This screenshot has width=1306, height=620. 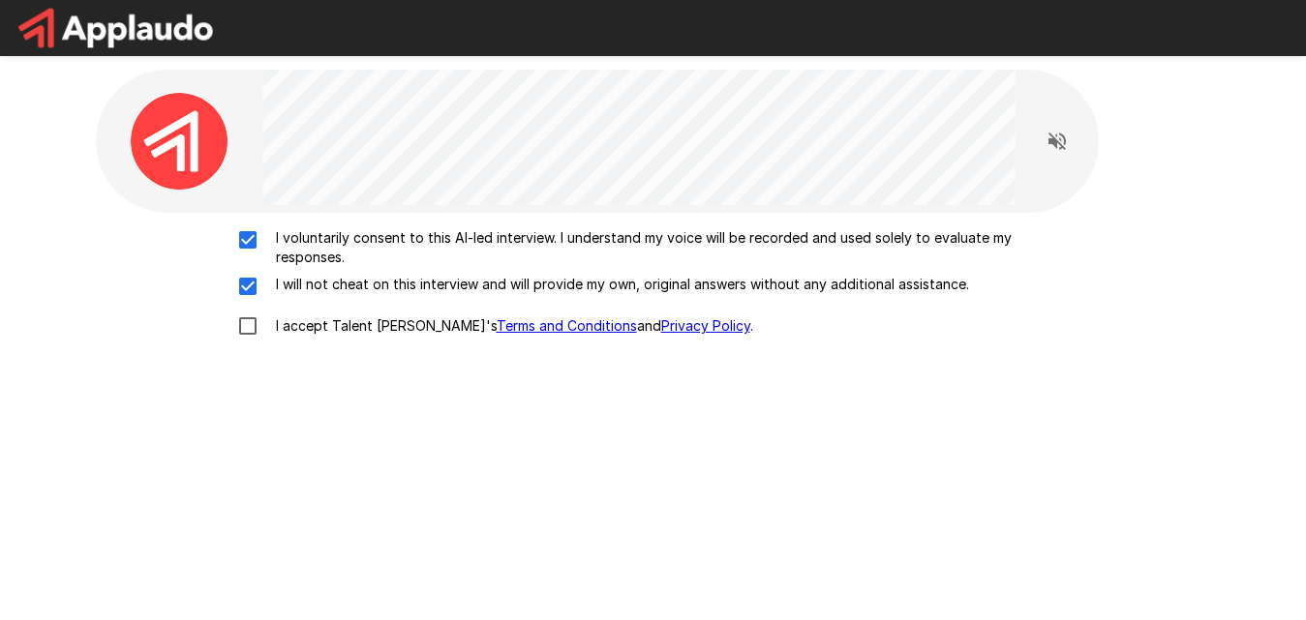 I want to click on button: Read questions aloud, so click(x=1057, y=141).